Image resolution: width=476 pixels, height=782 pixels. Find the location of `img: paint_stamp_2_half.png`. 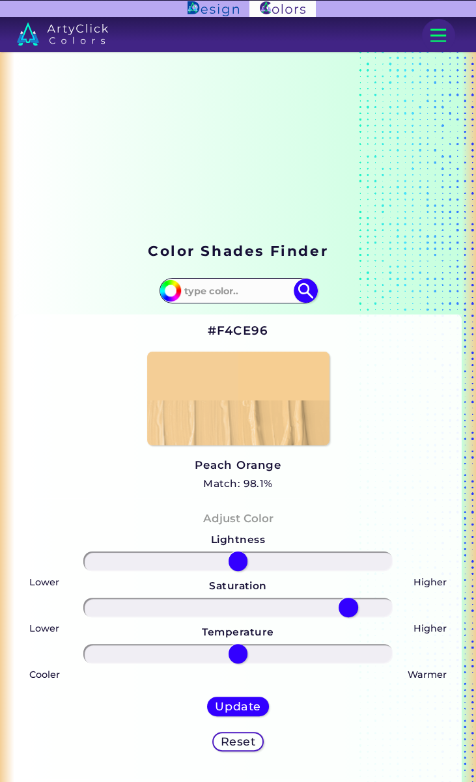

img: paint_stamp_2_half.png is located at coordinates (238, 398).